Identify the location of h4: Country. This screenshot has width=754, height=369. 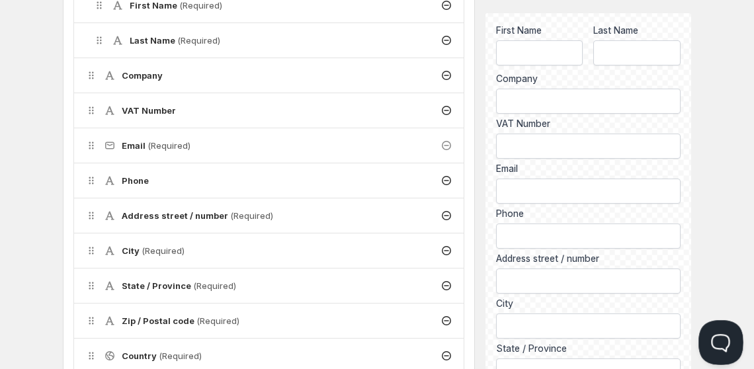
(161, 356).